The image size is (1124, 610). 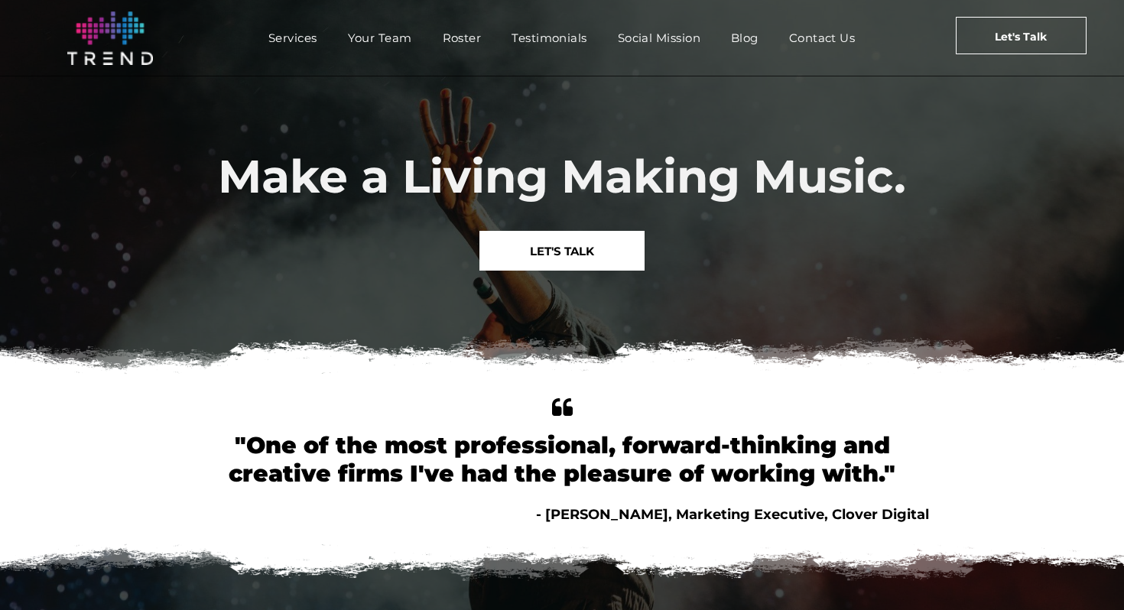 I want to click on a: Roster, so click(x=462, y=37).